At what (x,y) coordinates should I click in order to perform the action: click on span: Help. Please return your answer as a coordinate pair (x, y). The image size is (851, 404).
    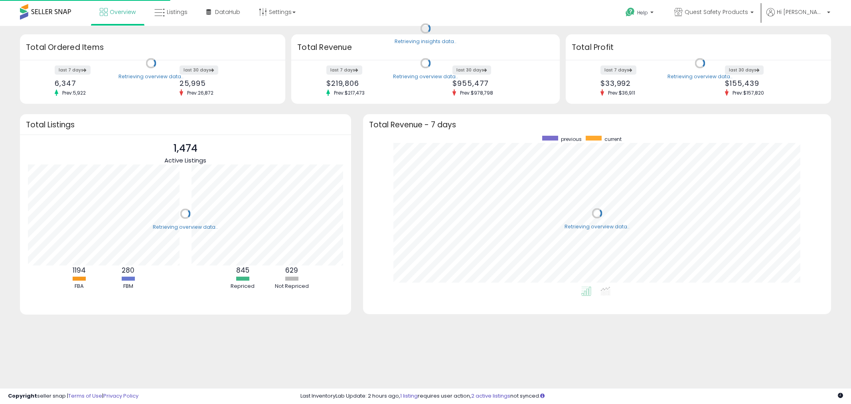
    Looking at the image, I should click on (643, 12).